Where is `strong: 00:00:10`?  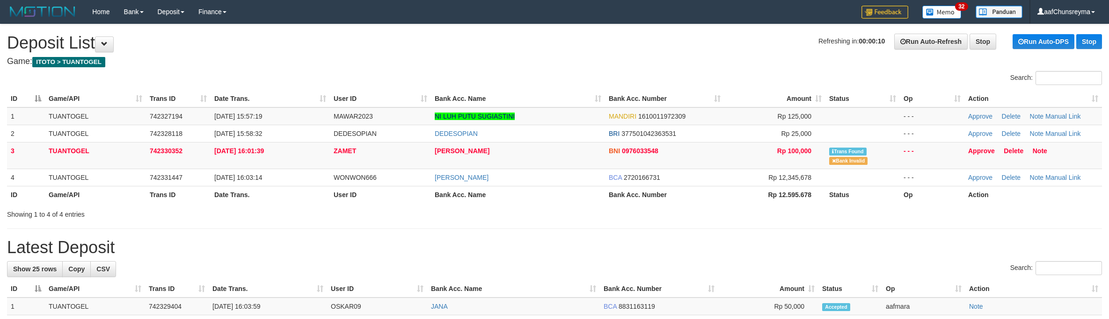
strong: 00:00:10 is located at coordinates (871, 41).